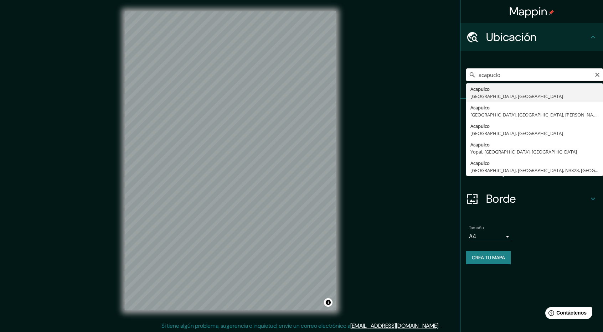 This screenshot has width=603, height=332. What do you see at coordinates (32, 9) in the screenshot?
I see `font: Contáctenos` at bounding box center [32, 9].